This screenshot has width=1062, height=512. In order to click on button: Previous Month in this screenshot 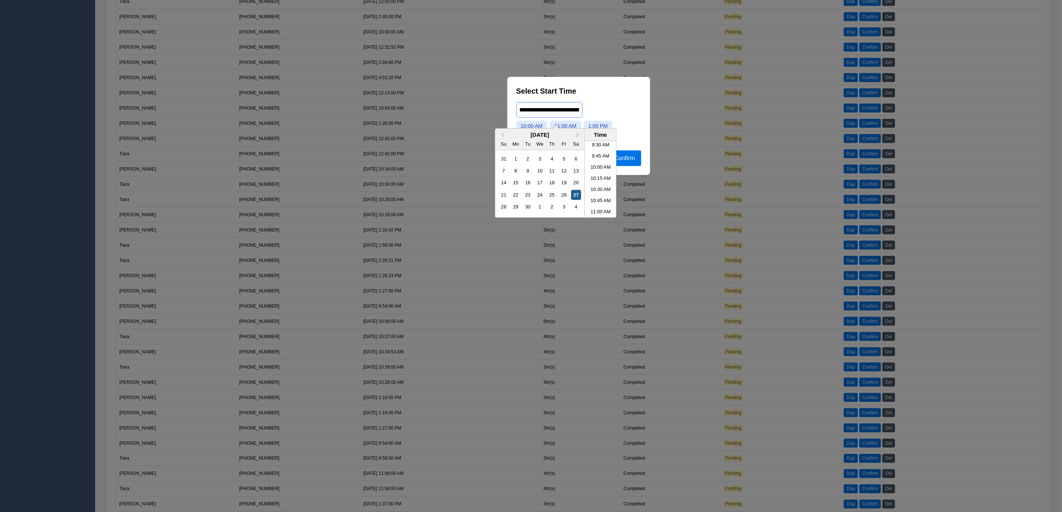, I will do `click(502, 136)`.